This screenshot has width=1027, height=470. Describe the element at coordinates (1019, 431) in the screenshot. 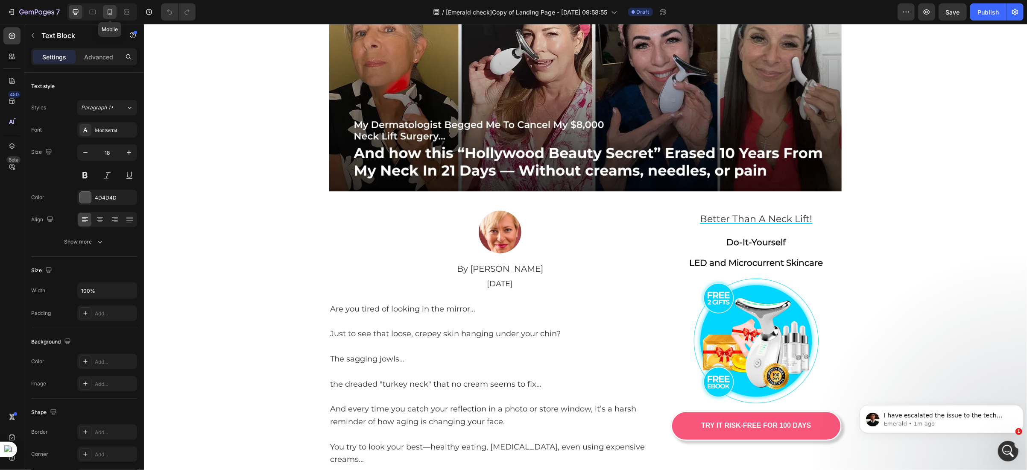

I see `span: 1` at that location.